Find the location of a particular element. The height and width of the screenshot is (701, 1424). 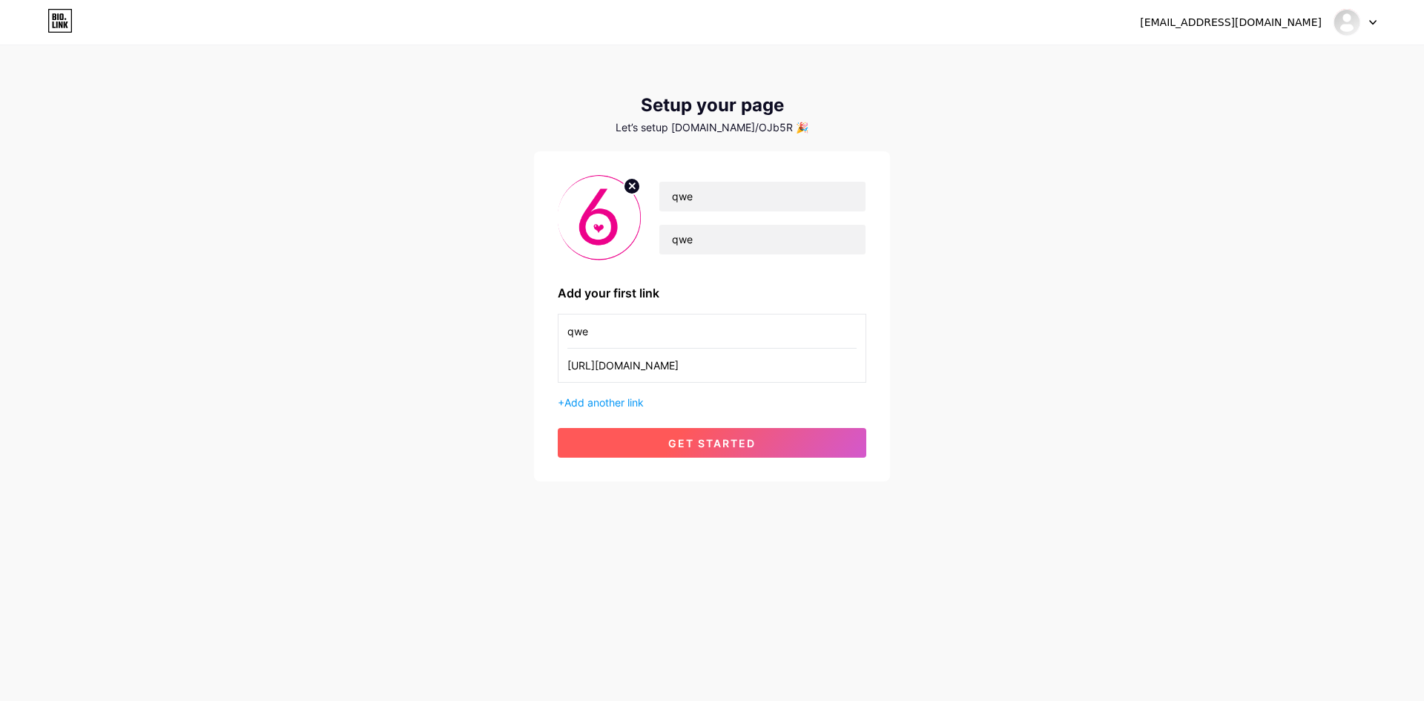

img: profile pic is located at coordinates (599, 217).